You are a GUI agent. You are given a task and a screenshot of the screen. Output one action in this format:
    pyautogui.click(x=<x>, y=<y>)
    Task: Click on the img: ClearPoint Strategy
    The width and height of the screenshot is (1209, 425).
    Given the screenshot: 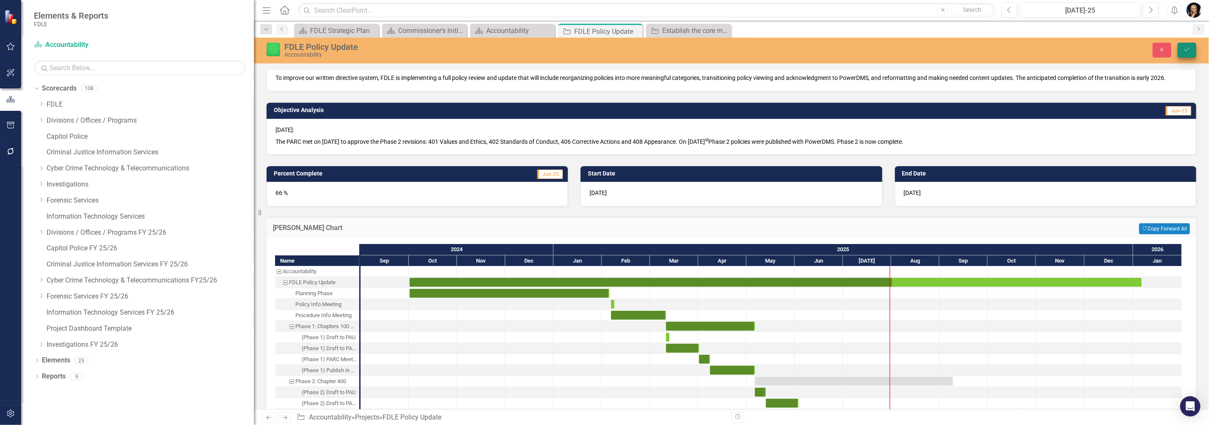 What is the action you would take?
    pyautogui.click(x=11, y=16)
    